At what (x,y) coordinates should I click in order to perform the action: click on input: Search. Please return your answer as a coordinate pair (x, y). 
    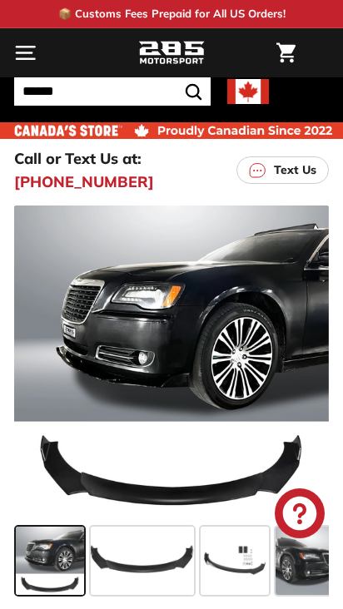
    Looking at the image, I should click on (112, 92).